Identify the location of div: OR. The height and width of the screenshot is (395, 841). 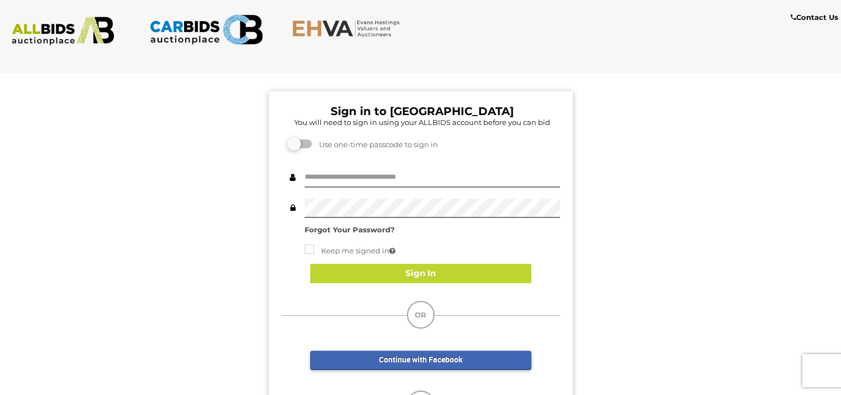
(421, 315).